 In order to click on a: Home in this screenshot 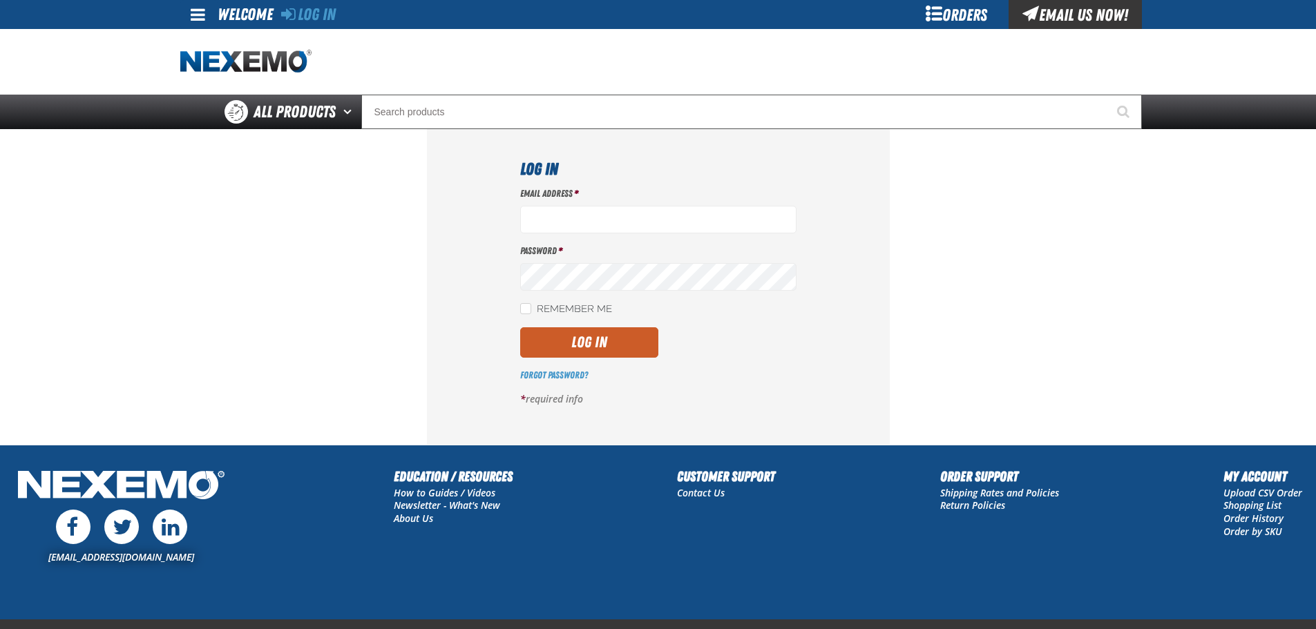, I will do `click(246, 61)`.